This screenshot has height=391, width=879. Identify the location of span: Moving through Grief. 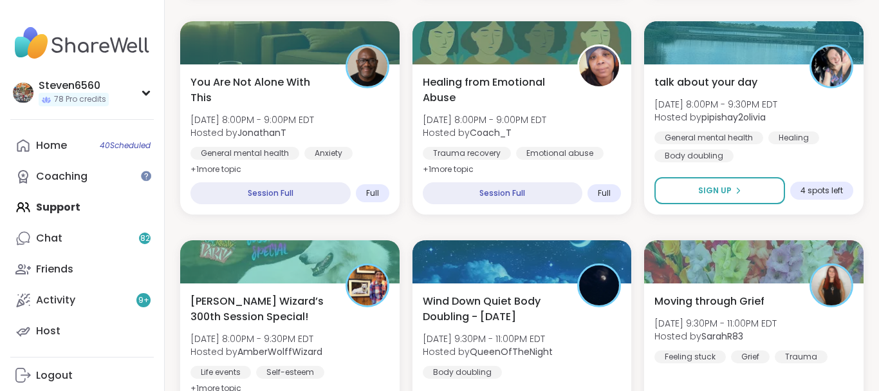
(709, 301).